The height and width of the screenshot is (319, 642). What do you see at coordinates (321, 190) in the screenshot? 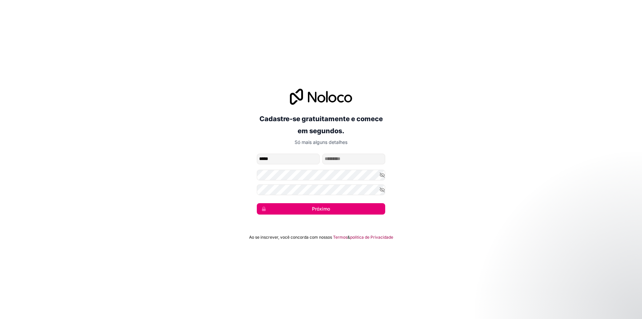
I see `input: Confirme sua senha` at bounding box center [321, 190].